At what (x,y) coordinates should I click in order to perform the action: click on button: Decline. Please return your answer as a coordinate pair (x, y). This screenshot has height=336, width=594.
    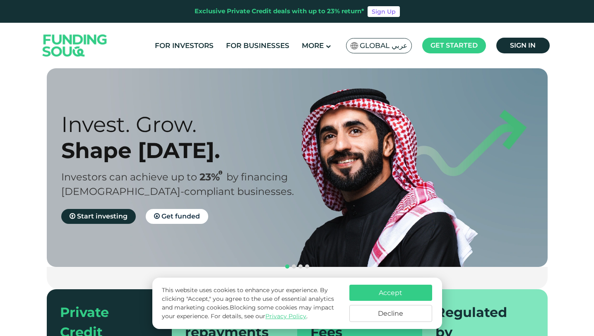
    Looking at the image, I should click on (391, 313).